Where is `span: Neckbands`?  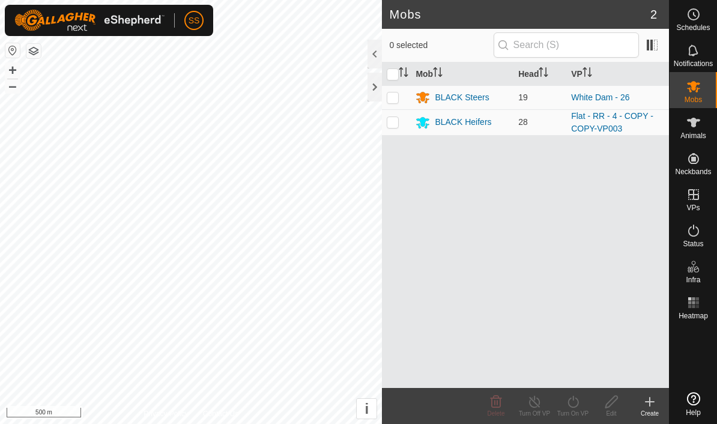
span: Neckbands is located at coordinates (693, 172).